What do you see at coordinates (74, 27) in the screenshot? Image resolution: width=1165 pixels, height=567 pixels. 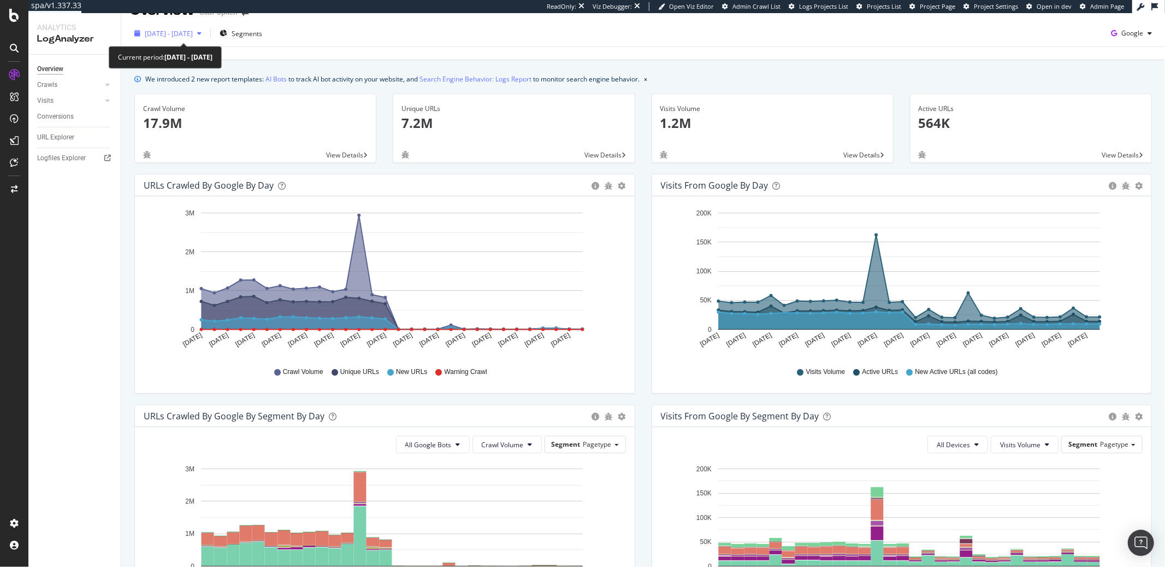 I see `div: Analytics` at bounding box center [74, 27].